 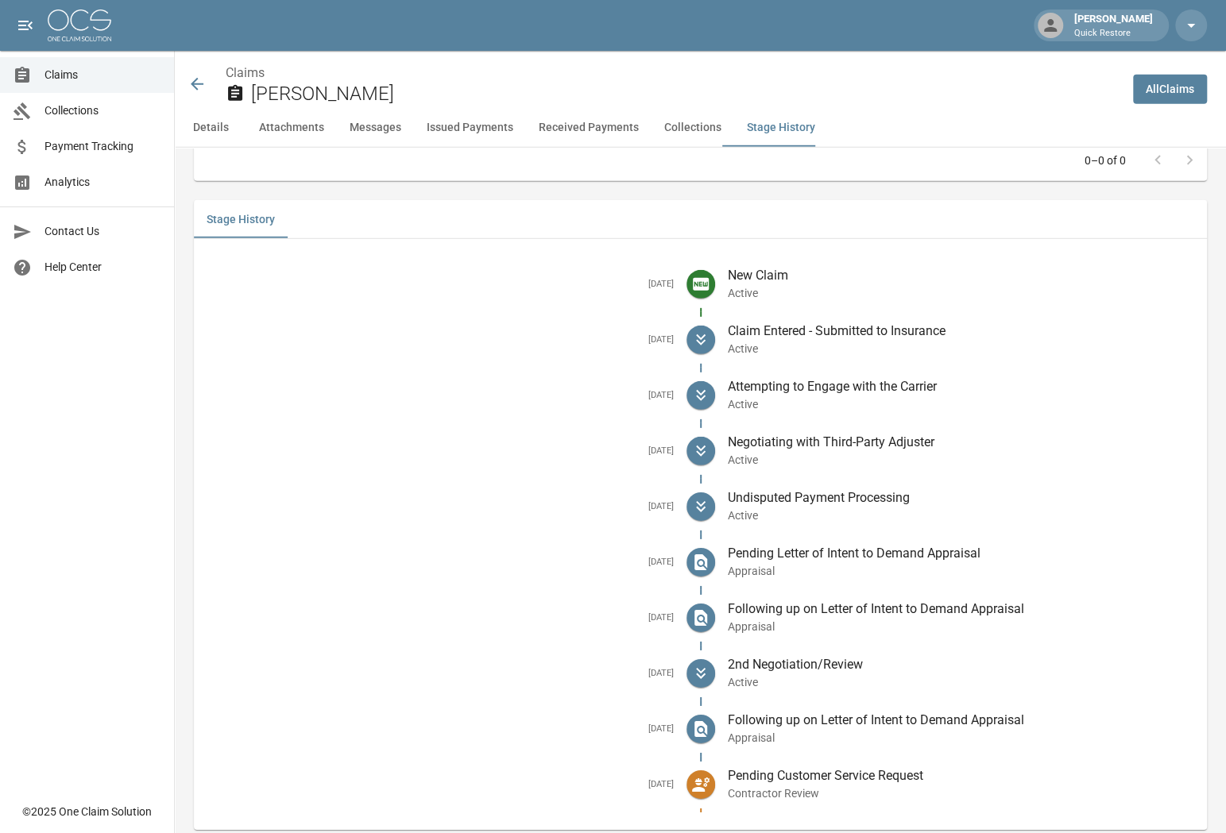 What do you see at coordinates (961, 276) in the screenshot?
I see `p: New Claim` at bounding box center [961, 276].